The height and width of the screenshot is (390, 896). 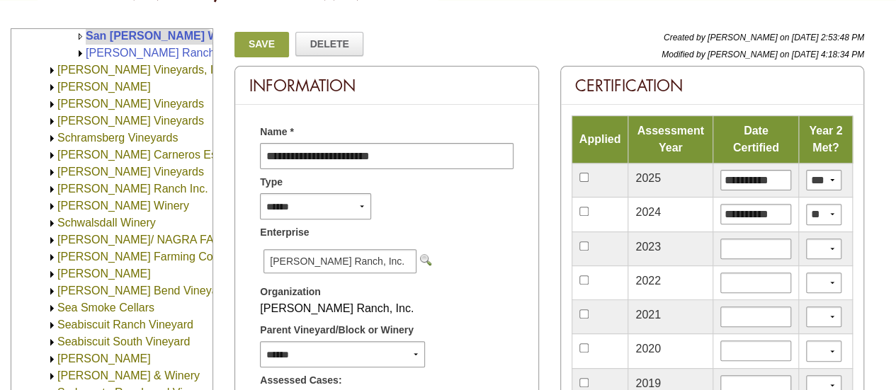 What do you see at coordinates (52, 206) in the screenshot?
I see `img: Expand Schumacher Winery` at bounding box center [52, 206].